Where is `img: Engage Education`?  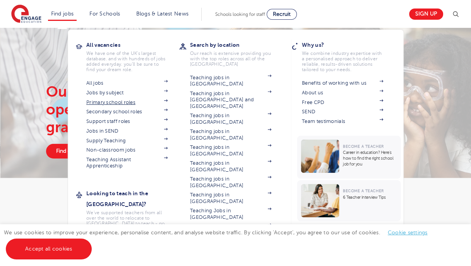
img: Engage Education is located at coordinates (26, 14).